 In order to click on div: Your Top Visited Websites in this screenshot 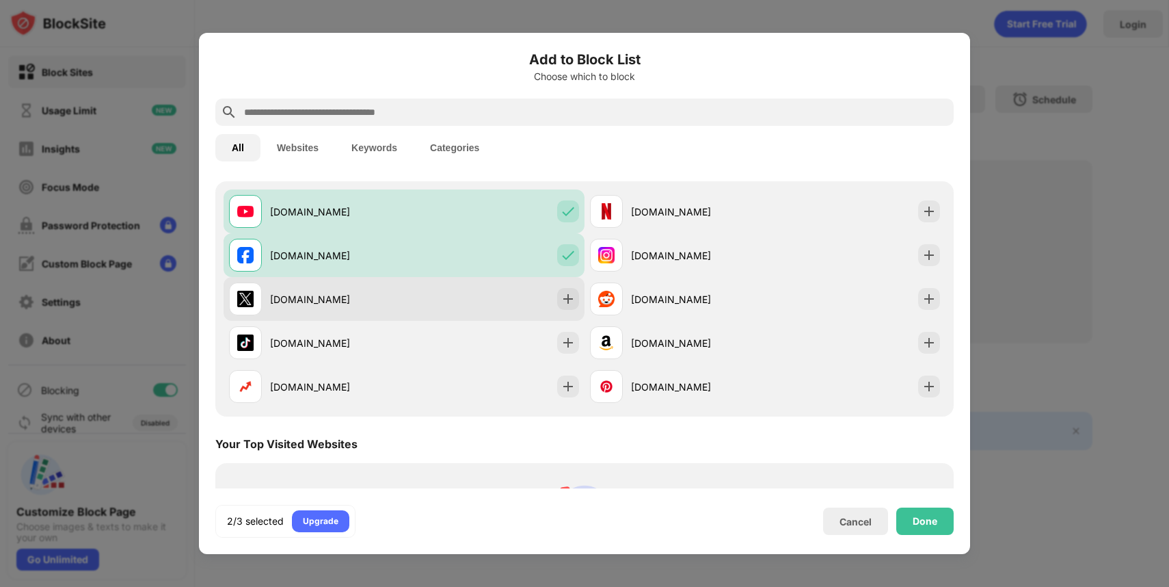, I will do `click(286, 444)`.